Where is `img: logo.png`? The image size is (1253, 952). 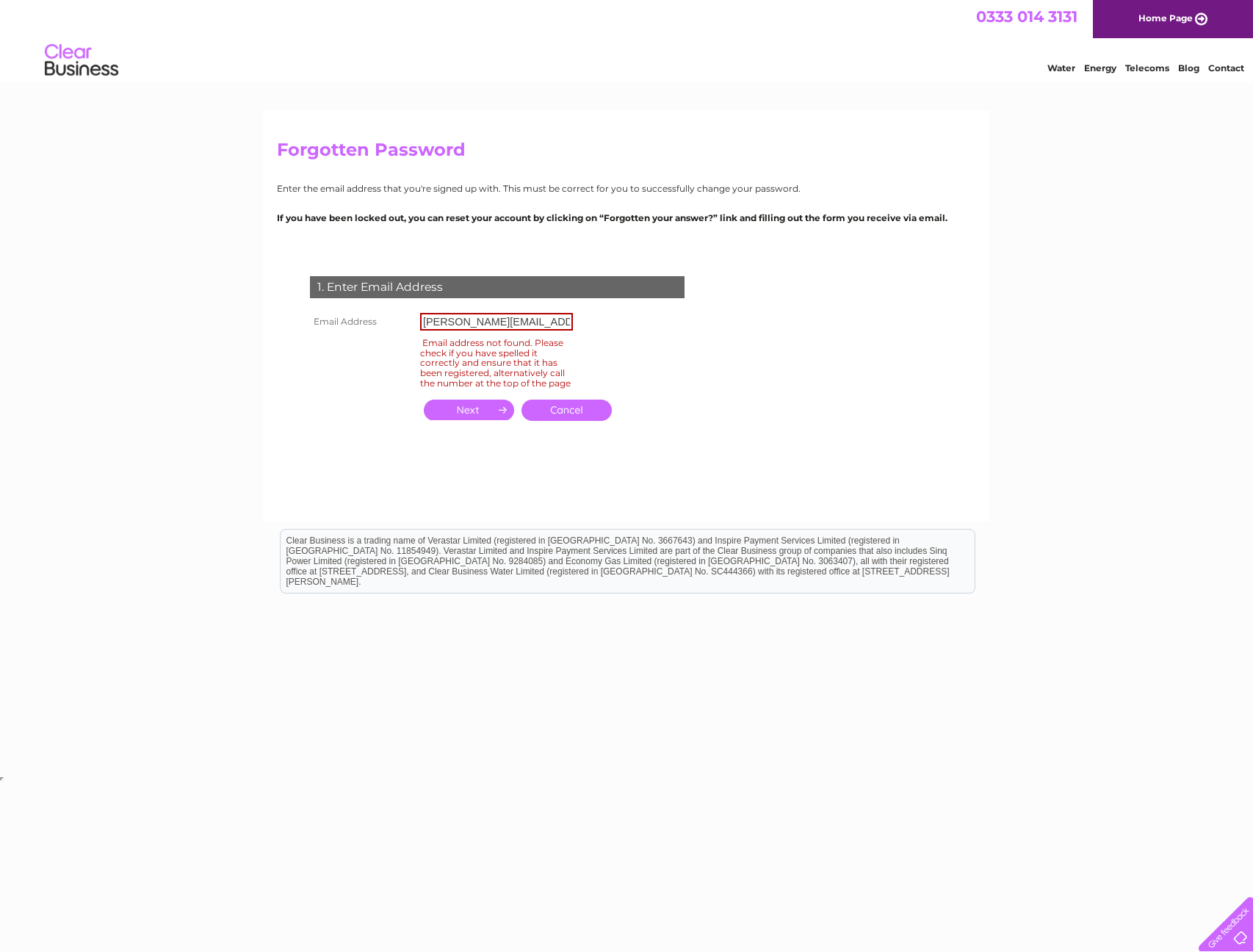 img: logo.png is located at coordinates (82, 61).